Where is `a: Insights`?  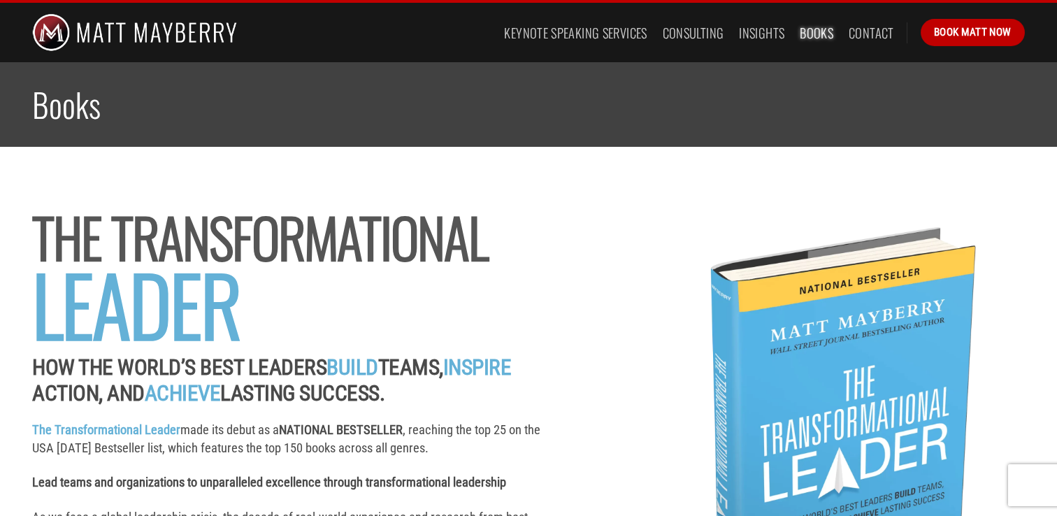 a: Insights is located at coordinates (762, 33).